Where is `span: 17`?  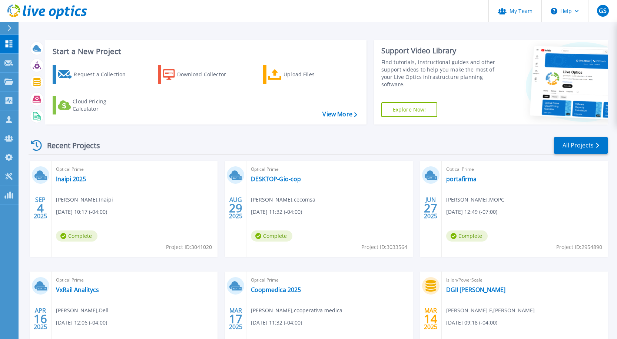 span: 17 is located at coordinates (236, 319).